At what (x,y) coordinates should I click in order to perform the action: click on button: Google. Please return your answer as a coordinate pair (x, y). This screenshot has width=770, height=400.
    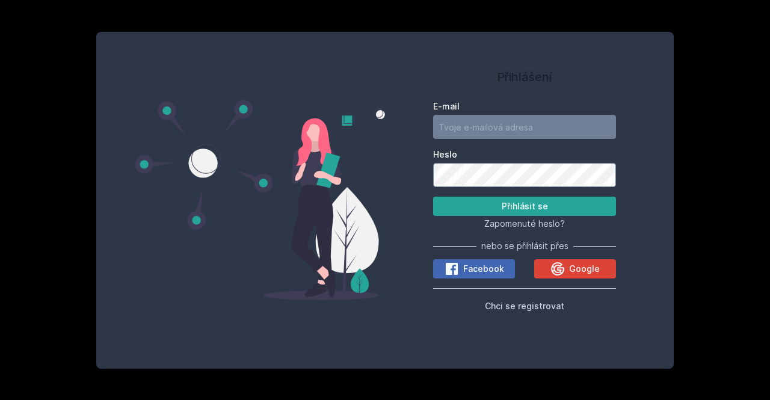
    Looking at the image, I should click on (575, 269).